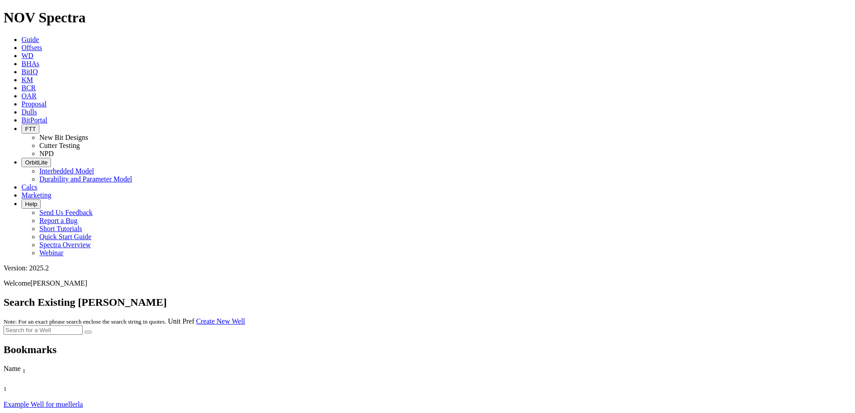 This screenshot has width=855, height=413. Describe the element at coordinates (30, 72) in the screenshot. I see `a: BitIQ` at that location.